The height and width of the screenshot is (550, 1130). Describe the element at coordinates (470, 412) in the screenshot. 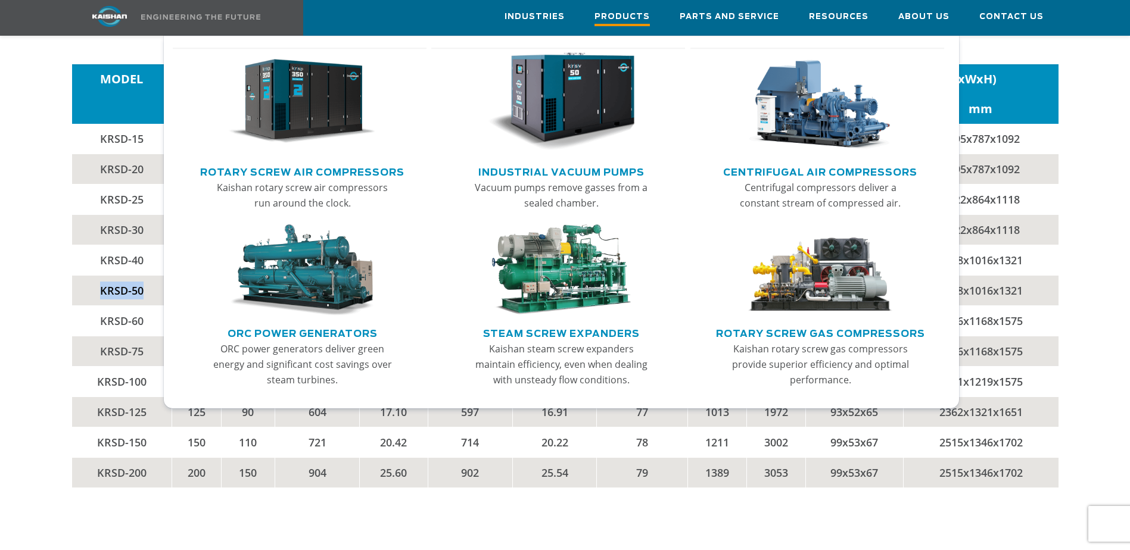

I see `td: 597` at that location.